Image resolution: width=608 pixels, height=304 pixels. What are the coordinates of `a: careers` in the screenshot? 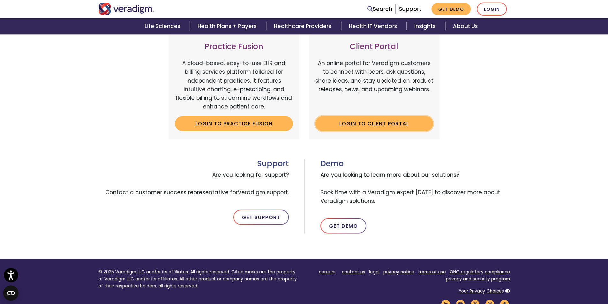 It's located at (327, 272).